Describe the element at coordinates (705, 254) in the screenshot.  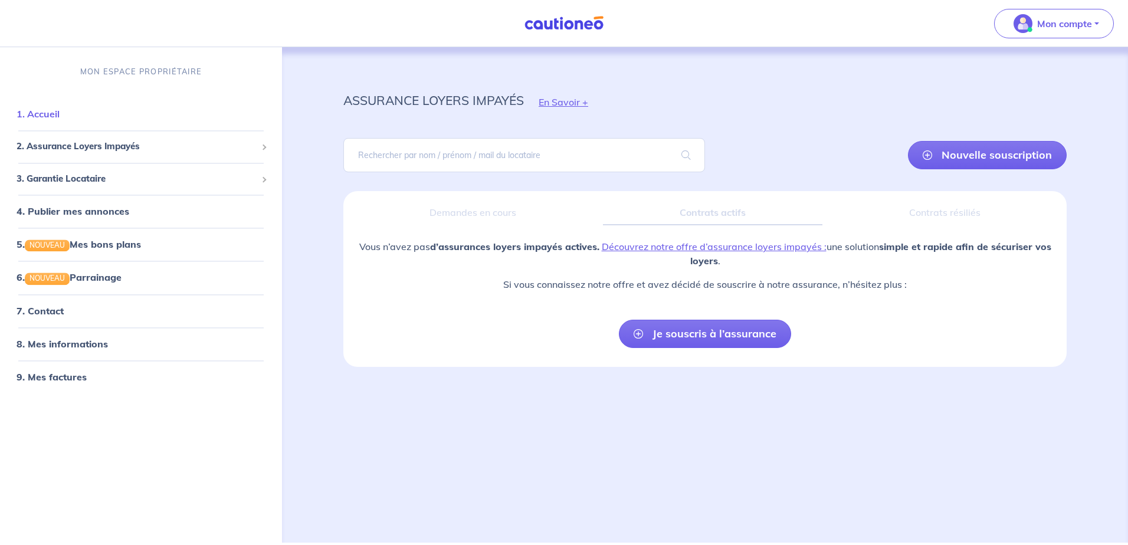
I see `p: Vous n’avez pas une solution .` at that location.